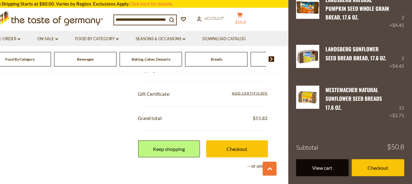 Image resolution: width=412 pixels, height=184 pixels. Describe the element at coordinates (260, 118) in the screenshot. I see `span: $51.82` at that location.